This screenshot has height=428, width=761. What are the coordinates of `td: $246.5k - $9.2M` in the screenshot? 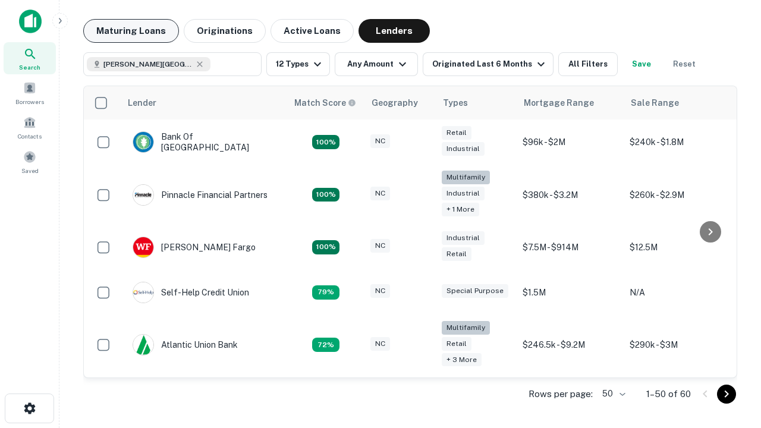 It's located at (570, 345).